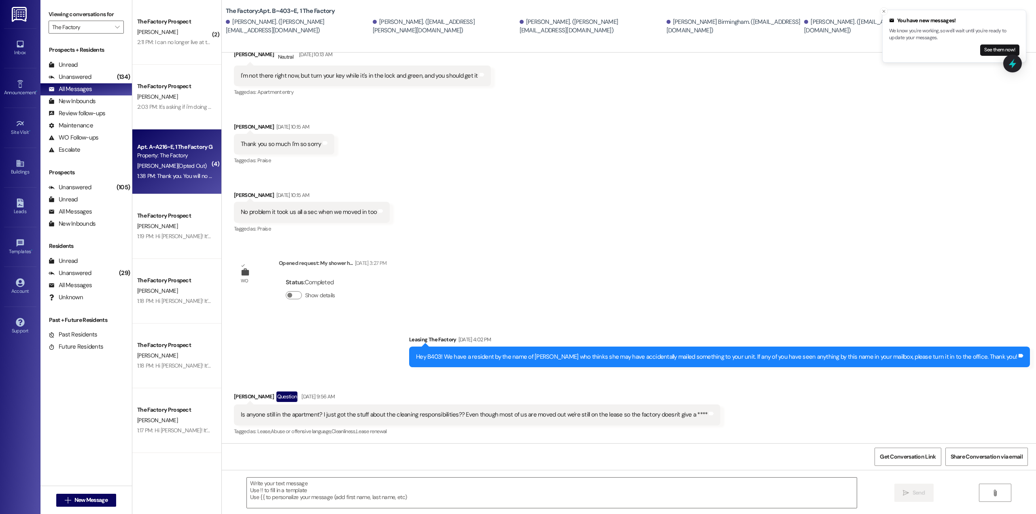 Image resolution: width=1036 pixels, height=514 pixels. What do you see at coordinates (719, 341) in the screenshot?
I see `div: Leasing The Factory` at bounding box center [719, 341].